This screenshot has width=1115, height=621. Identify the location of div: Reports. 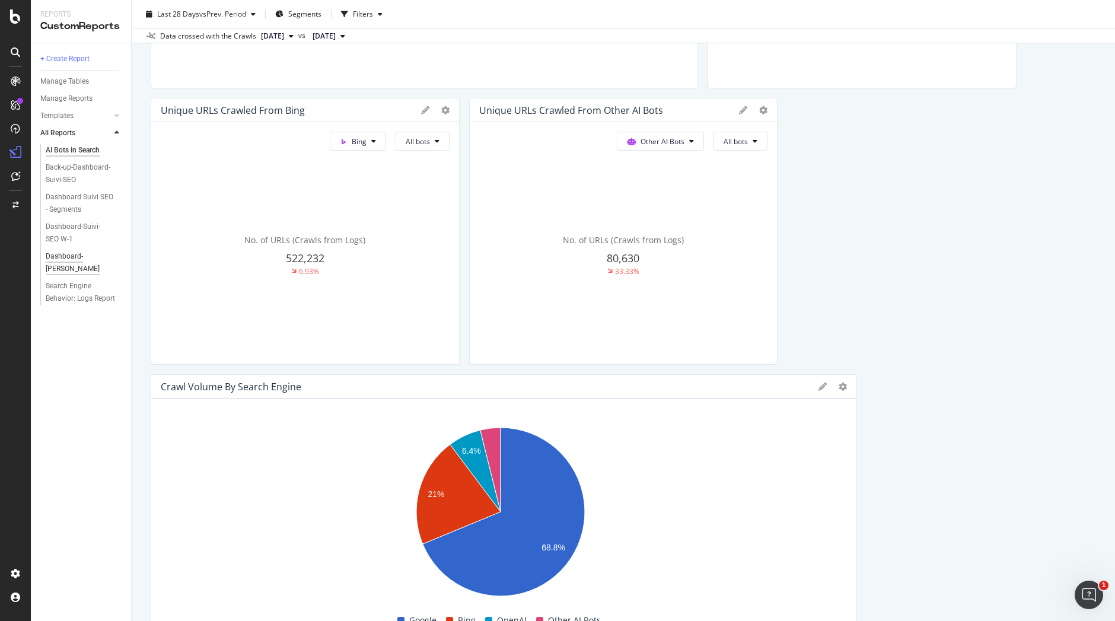
(81, 14).